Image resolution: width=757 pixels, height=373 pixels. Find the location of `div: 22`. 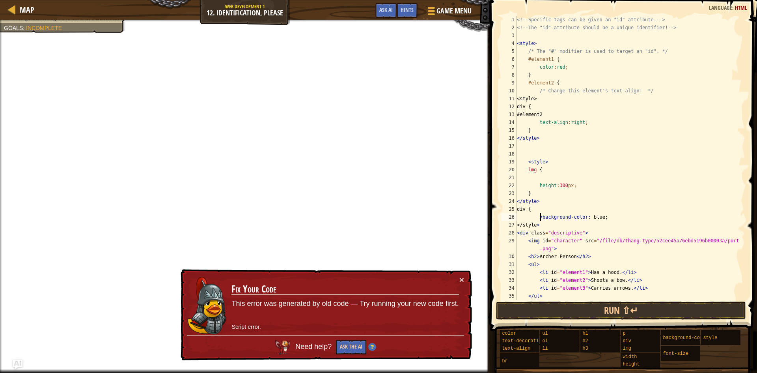

div: 22 is located at coordinates (509, 185).